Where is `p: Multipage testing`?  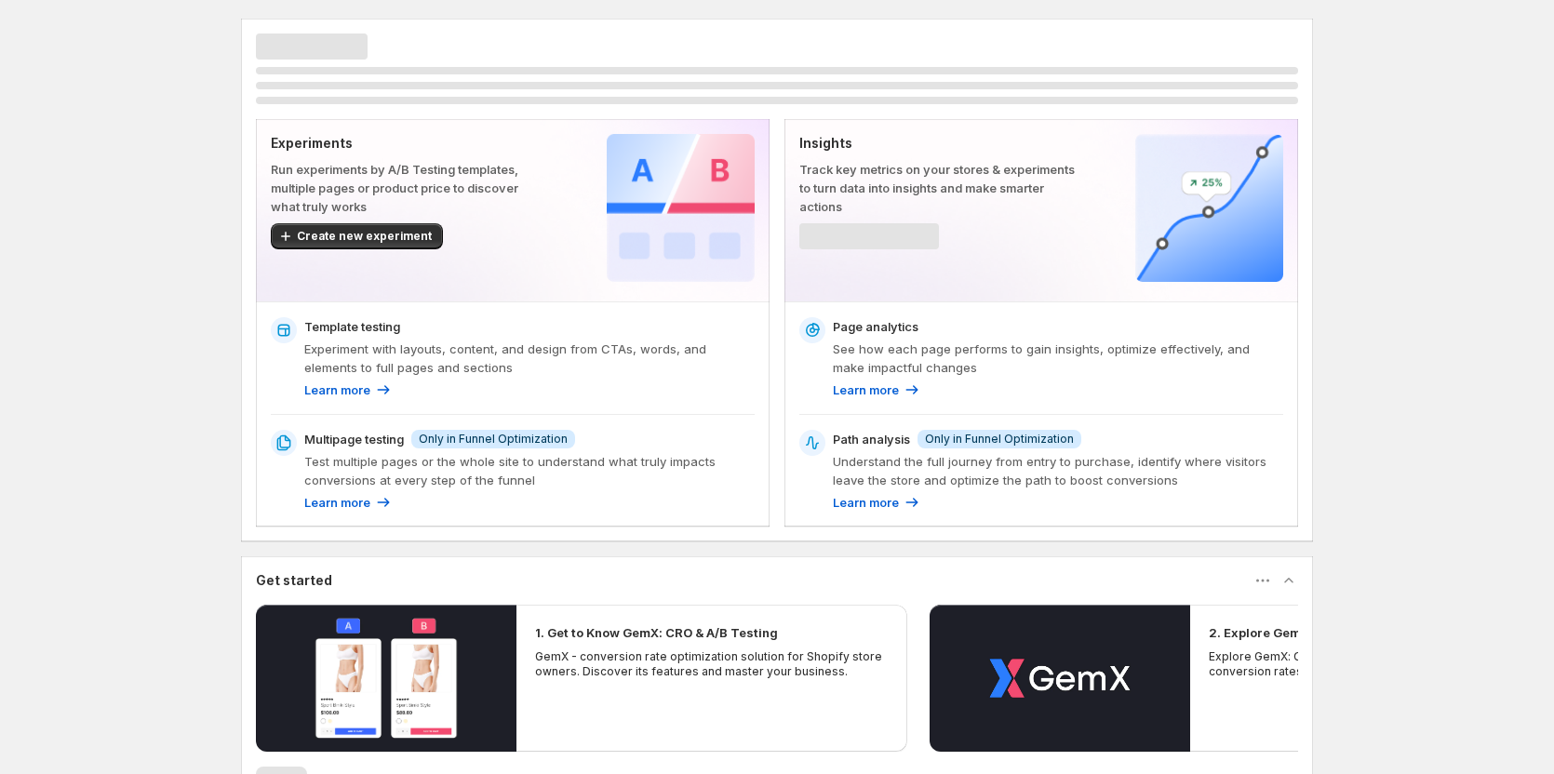 p: Multipage testing is located at coordinates (354, 439).